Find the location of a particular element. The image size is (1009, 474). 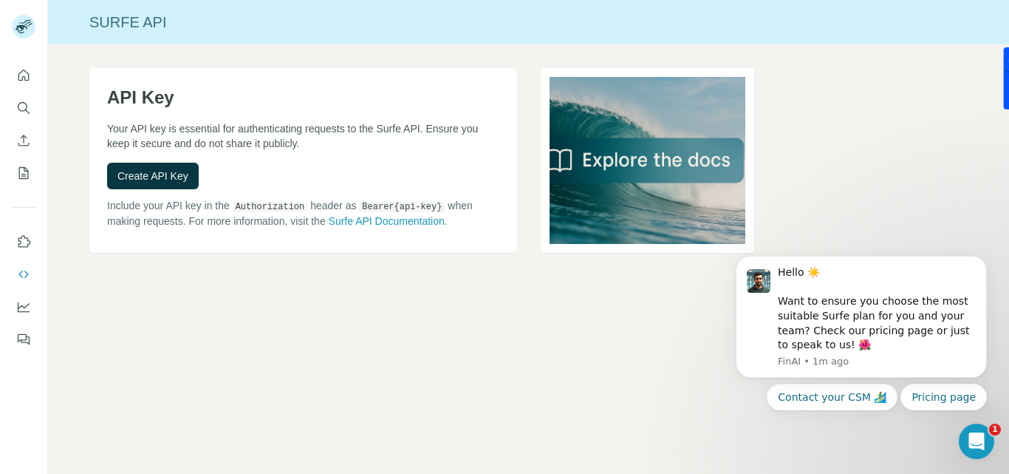

div: Message content is located at coordinates (163, 102).